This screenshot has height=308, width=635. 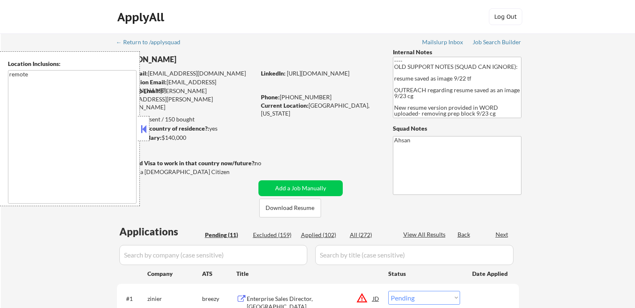 What do you see at coordinates (266, 163) in the screenshot?
I see `div: no` at bounding box center [266, 163].